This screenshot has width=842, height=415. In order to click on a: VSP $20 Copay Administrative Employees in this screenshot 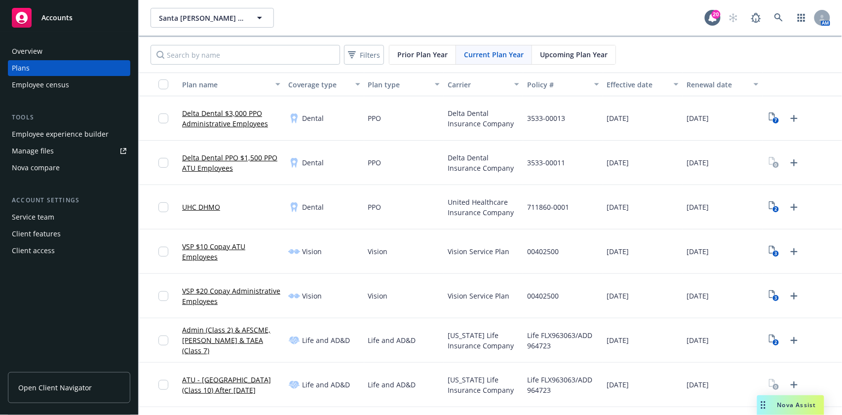, I will do `click(231, 296)`.